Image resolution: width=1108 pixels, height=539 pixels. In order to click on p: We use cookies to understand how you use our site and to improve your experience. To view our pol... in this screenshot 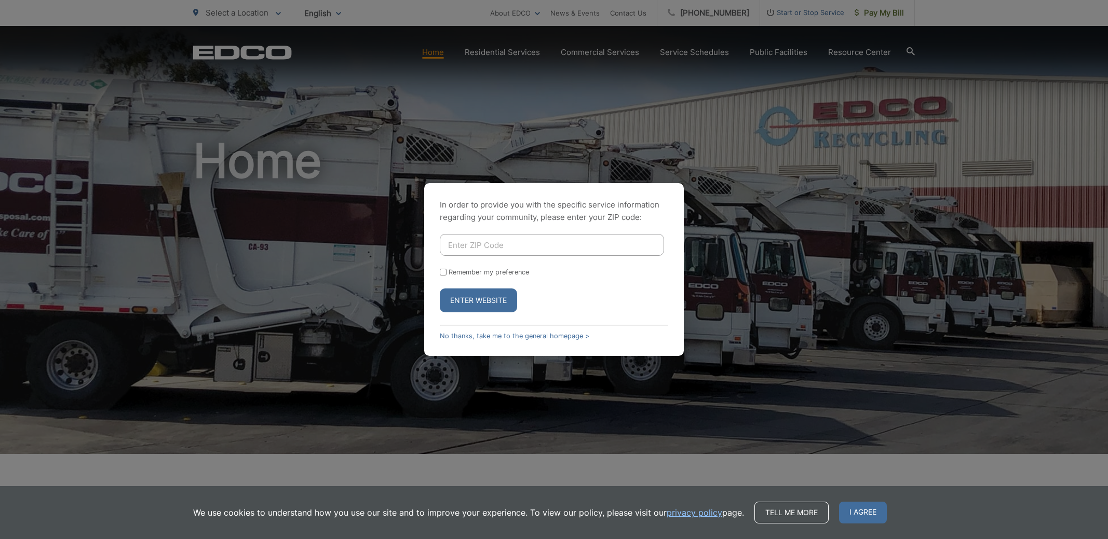, I will do `click(468, 513)`.